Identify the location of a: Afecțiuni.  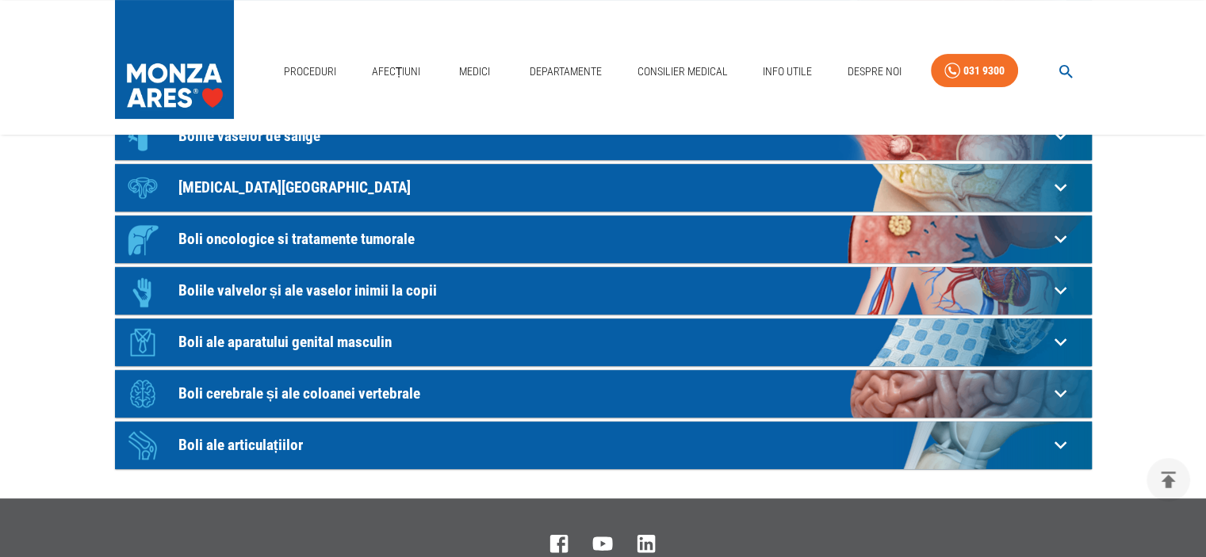
(396, 71).